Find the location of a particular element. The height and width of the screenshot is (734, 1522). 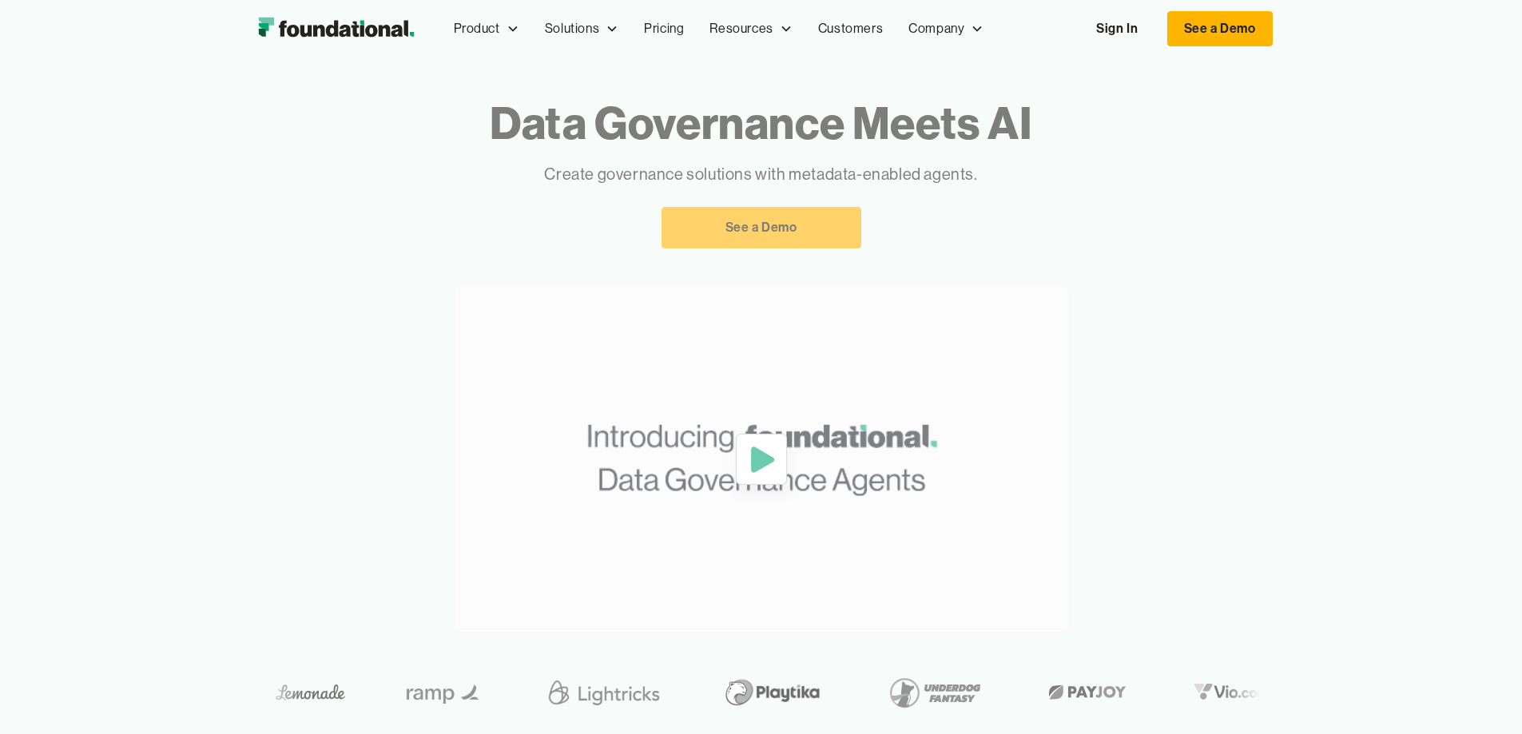

img: Vio.com is located at coordinates (1232, 692).